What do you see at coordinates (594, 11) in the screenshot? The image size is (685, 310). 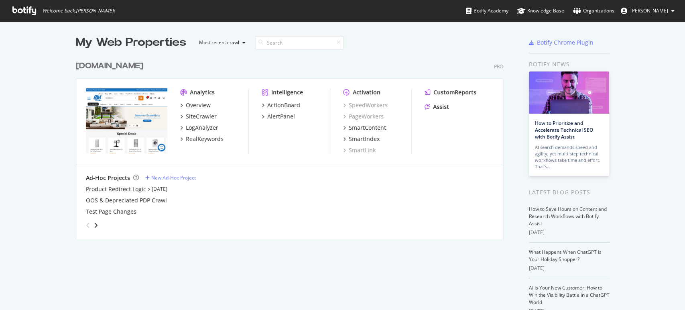 I see `div: Organizations` at bounding box center [594, 11].